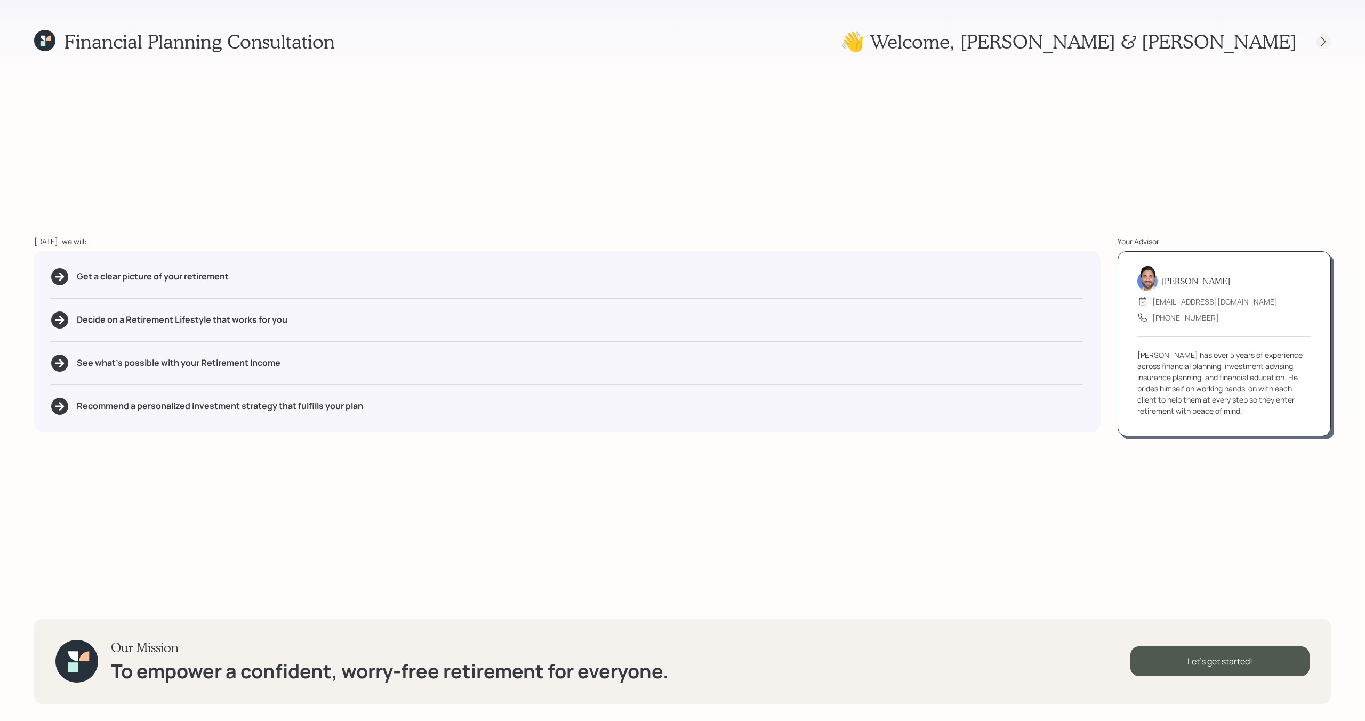 This screenshot has width=1365, height=721. I want to click on h5: See what's possible with your Retirement Income, so click(179, 363).